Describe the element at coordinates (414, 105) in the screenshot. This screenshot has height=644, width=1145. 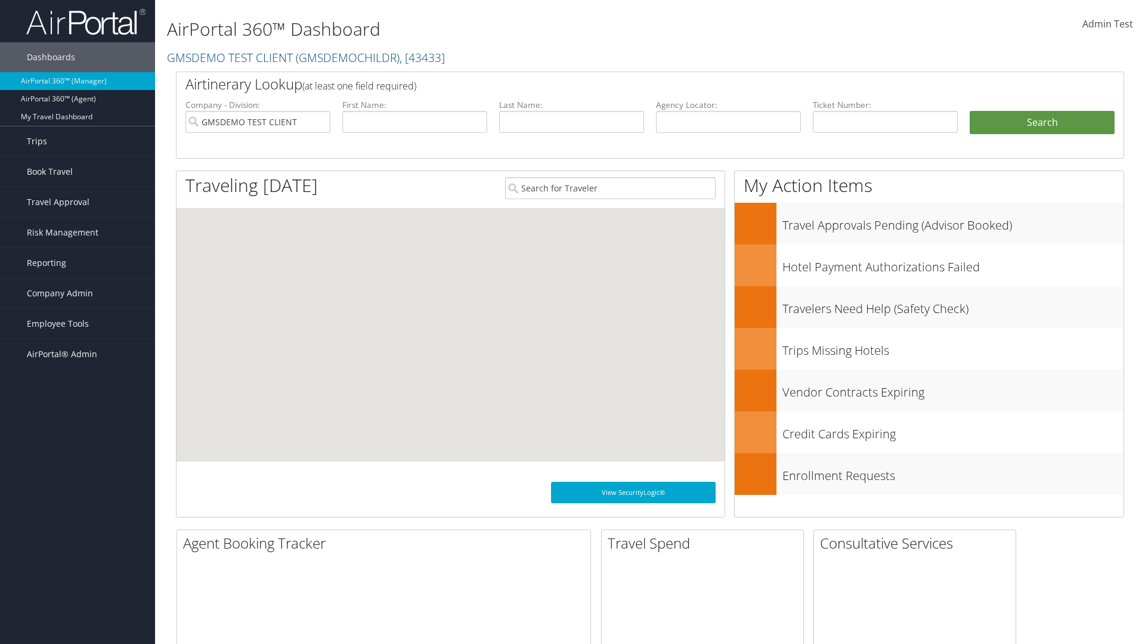
I see `label: First Name:` at that location.